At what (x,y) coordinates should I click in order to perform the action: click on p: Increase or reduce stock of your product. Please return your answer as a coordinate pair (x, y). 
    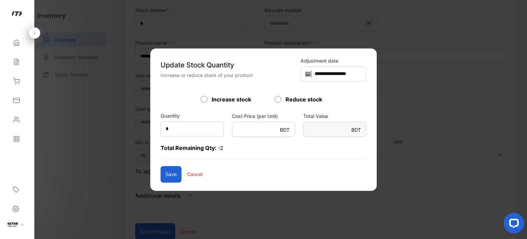
    Looking at the image, I should click on (229, 75).